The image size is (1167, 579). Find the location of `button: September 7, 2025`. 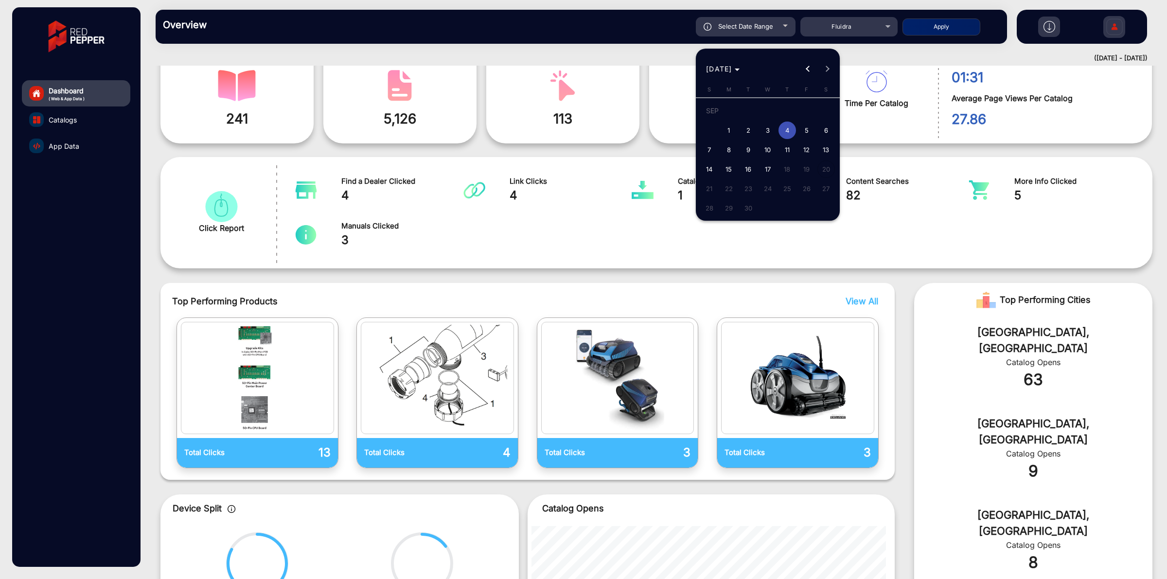

button: September 7, 2025 is located at coordinates (710, 150).